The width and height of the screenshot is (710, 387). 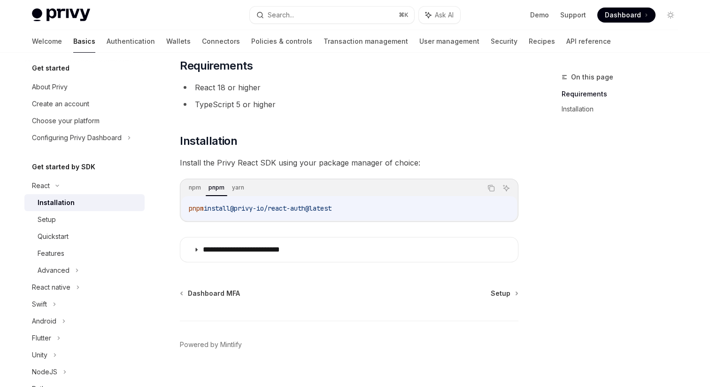 I want to click on a: Authentication, so click(x=131, y=41).